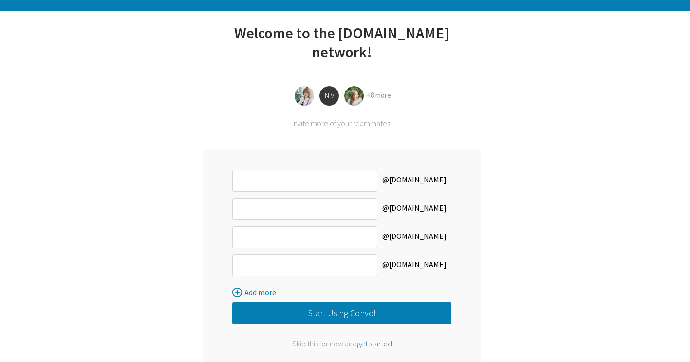 The image size is (690, 362). I want to click on div: Skip this for now and, so click(342, 344).